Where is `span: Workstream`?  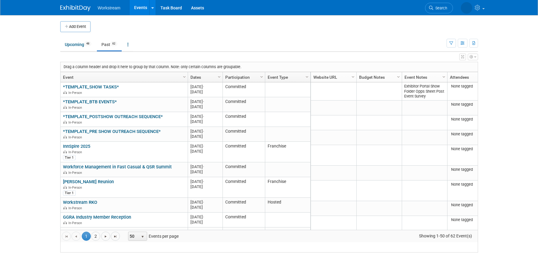
span: Workstream is located at coordinates (109, 8).